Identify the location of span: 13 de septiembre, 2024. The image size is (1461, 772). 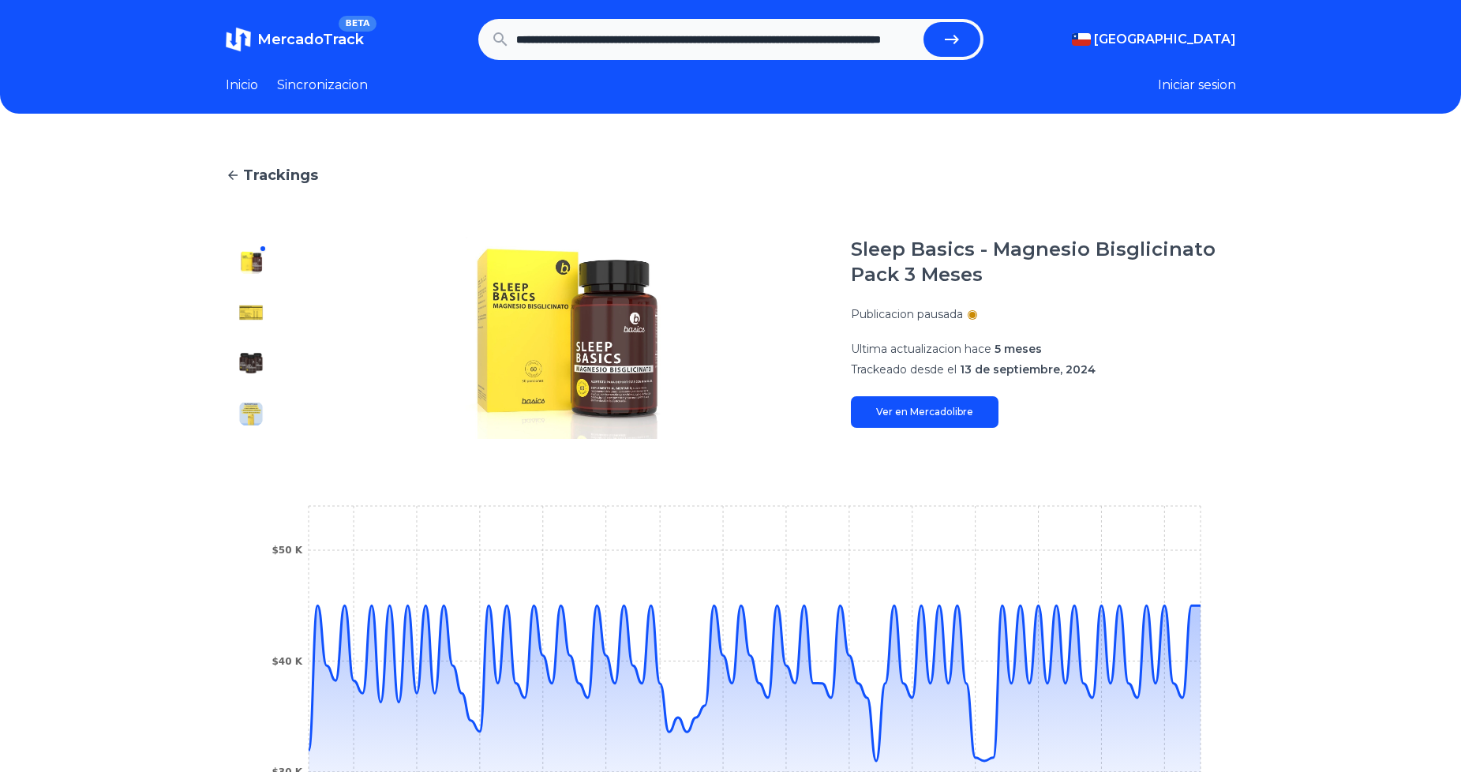
(1028, 369).